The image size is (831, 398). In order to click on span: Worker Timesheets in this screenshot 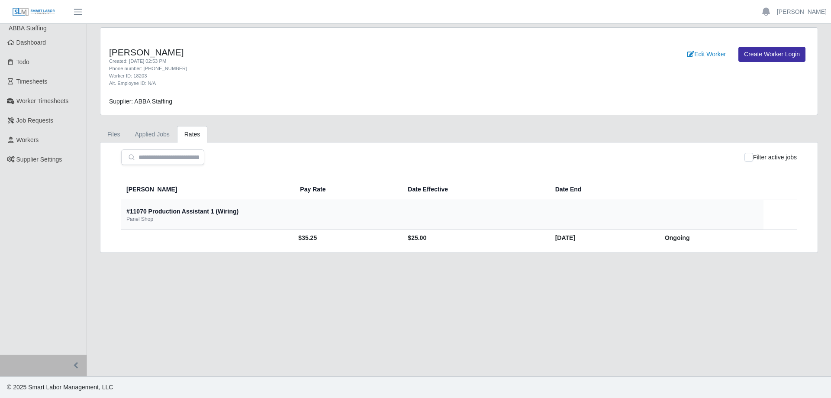, I will do `click(42, 101)`.